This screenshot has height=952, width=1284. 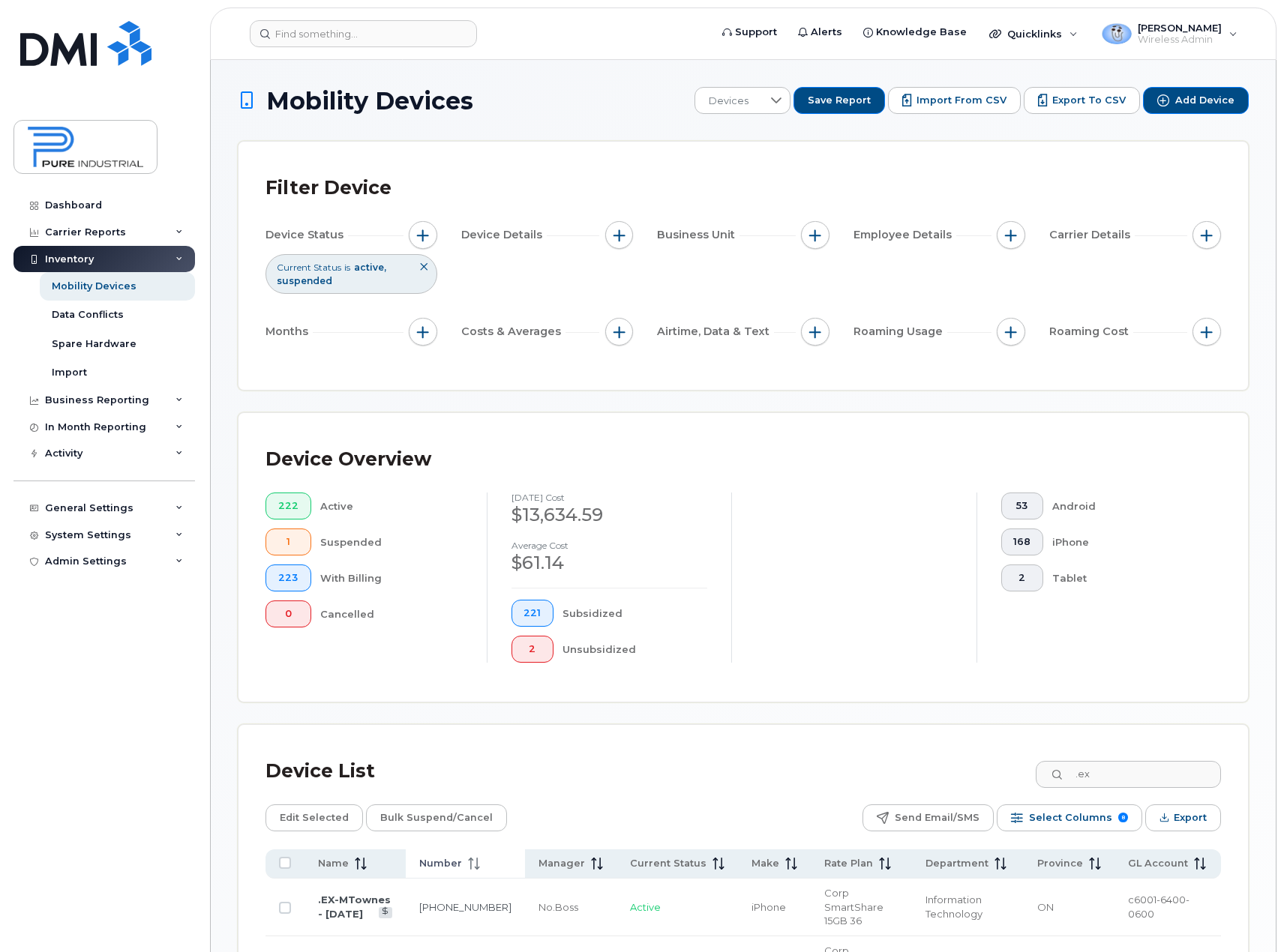 I want to click on span: Employee Details, so click(x=904, y=235).